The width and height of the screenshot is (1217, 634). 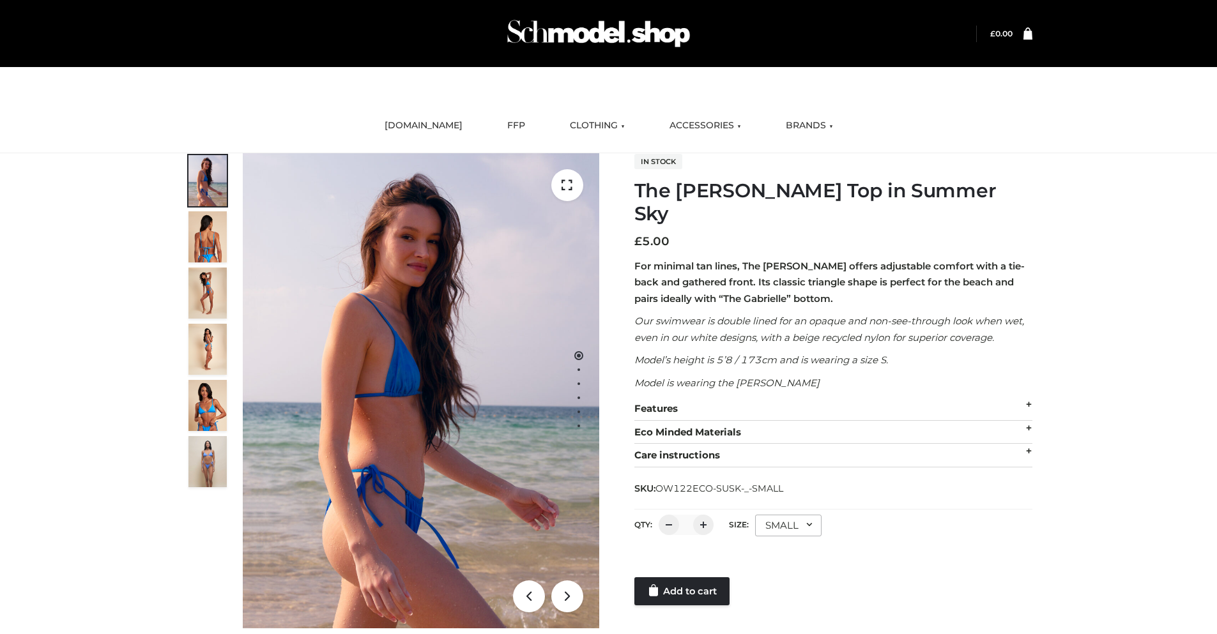 I want to click on img: 3.Alex-top_CN-1-1-2.jpg, so click(x=208, y=349).